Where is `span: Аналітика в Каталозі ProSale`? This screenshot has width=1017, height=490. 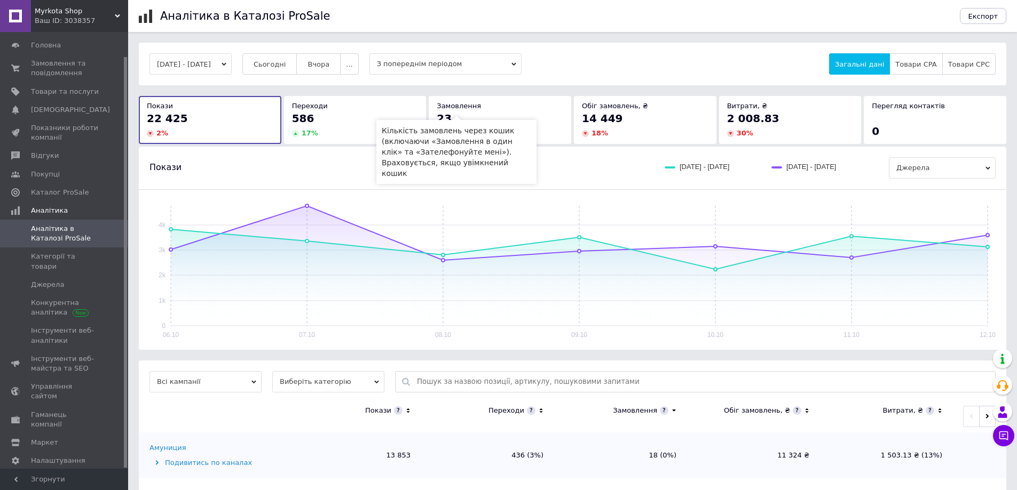
span: Аналітика в Каталозі ProSale is located at coordinates (65, 234).